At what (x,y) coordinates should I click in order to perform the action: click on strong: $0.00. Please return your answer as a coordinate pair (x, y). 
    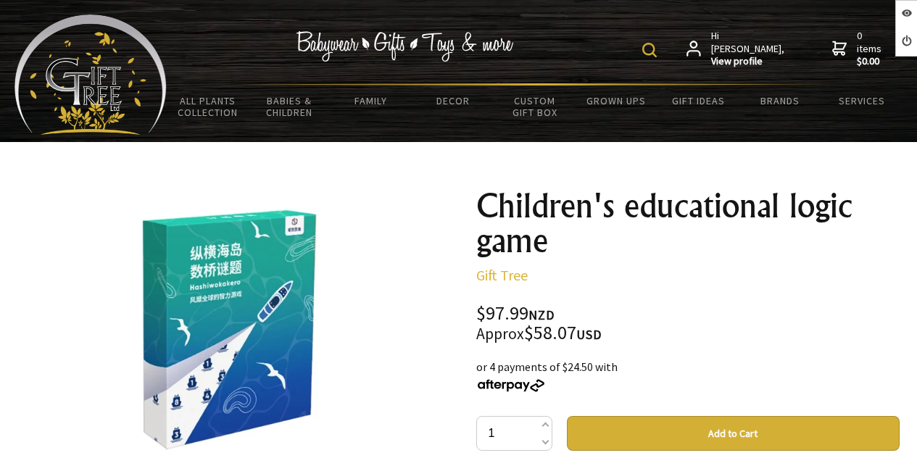
    Looking at the image, I should click on (871, 62).